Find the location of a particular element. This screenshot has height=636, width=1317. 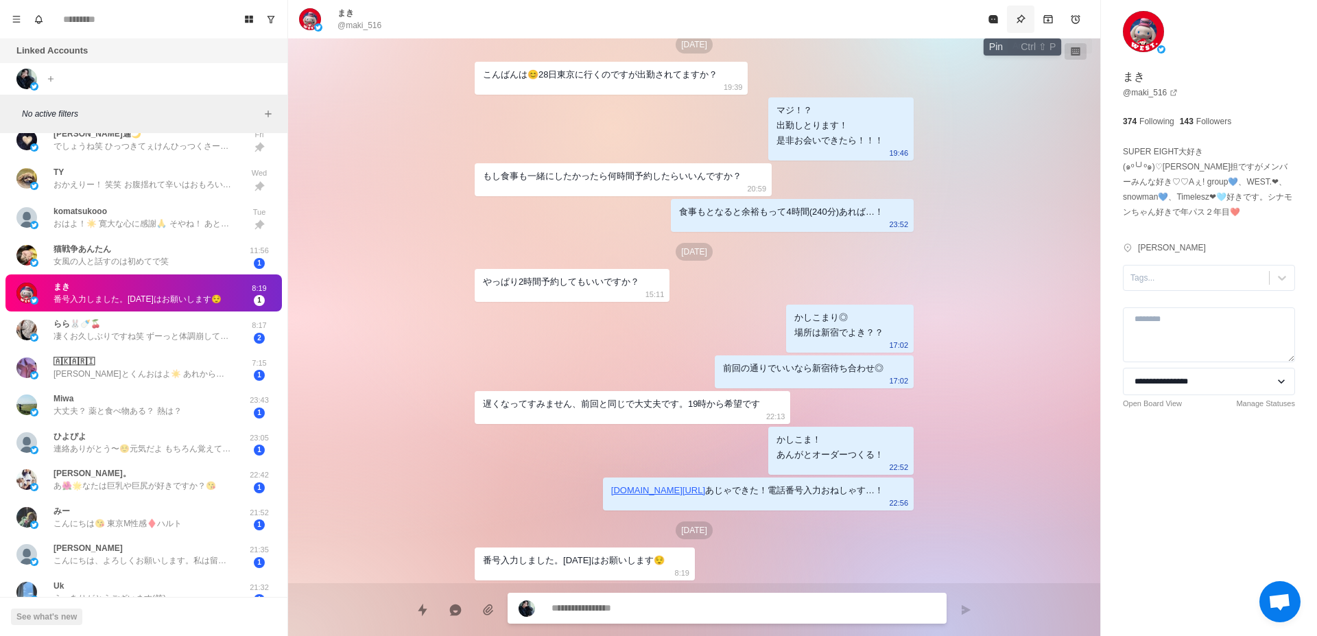

span: 2 is located at coordinates (259, 338).